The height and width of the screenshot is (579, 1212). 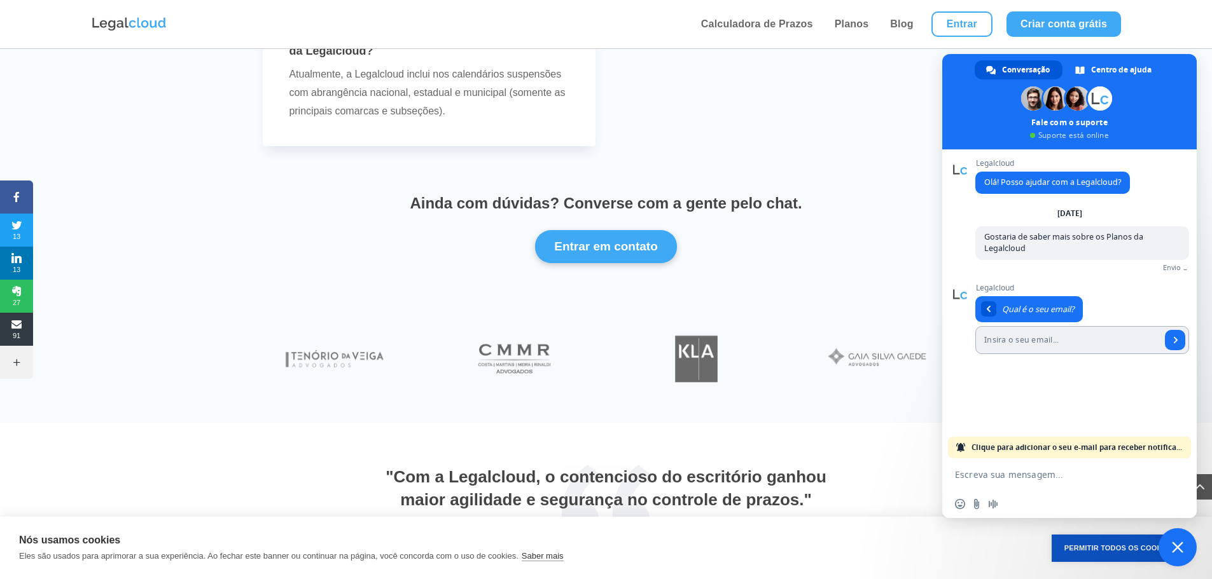 What do you see at coordinates (1063, 24) in the screenshot?
I see `a: Criar conta grátis` at bounding box center [1063, 24].